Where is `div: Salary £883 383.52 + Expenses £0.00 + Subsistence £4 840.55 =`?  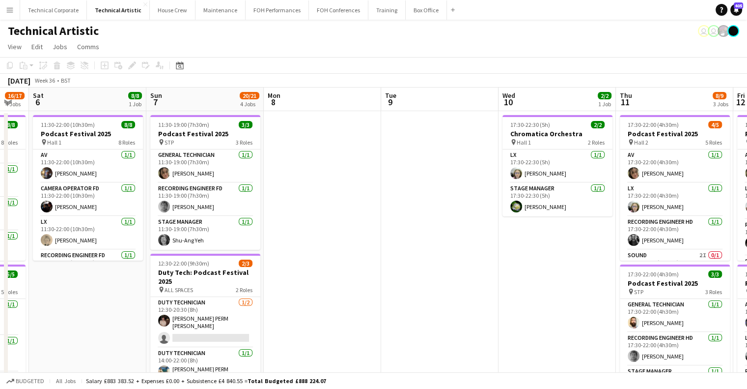 div: Salary £883 383.52 + Expenses £0.00 + Subsistence £4 840.55 = is located at coordinates (206, 380).